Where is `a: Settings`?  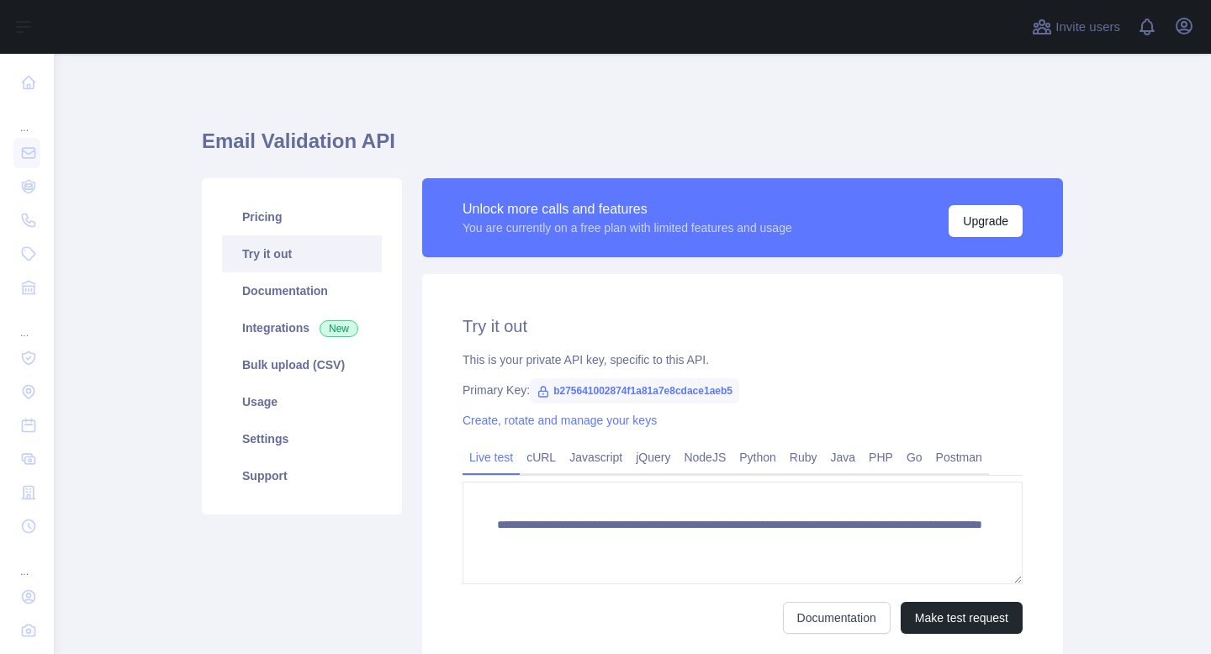
a: Settings is located at coordinates (302, 439).